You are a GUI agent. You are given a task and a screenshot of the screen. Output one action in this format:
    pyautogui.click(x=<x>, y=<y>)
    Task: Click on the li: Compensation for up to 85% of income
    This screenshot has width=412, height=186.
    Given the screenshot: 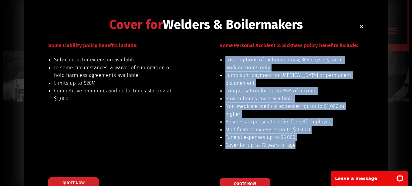 What is the action you would take?
    pyautogui.click(x=289, y=91)
    